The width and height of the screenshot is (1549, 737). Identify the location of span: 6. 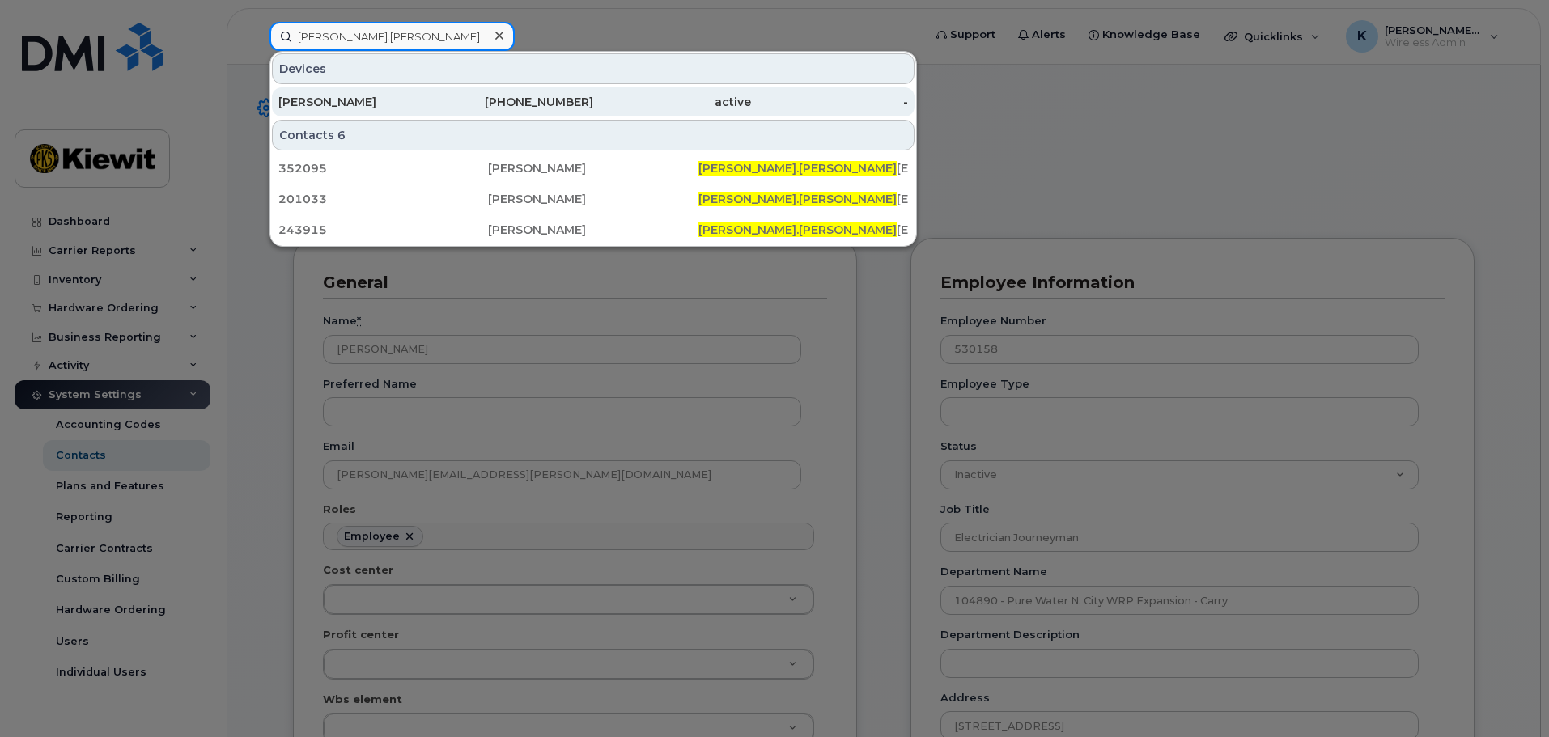
(341, 135).